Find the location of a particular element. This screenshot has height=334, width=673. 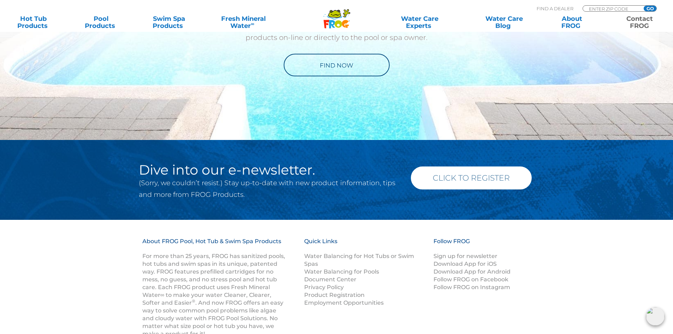

a: ContactFROG is located at coordinates (639, 22).